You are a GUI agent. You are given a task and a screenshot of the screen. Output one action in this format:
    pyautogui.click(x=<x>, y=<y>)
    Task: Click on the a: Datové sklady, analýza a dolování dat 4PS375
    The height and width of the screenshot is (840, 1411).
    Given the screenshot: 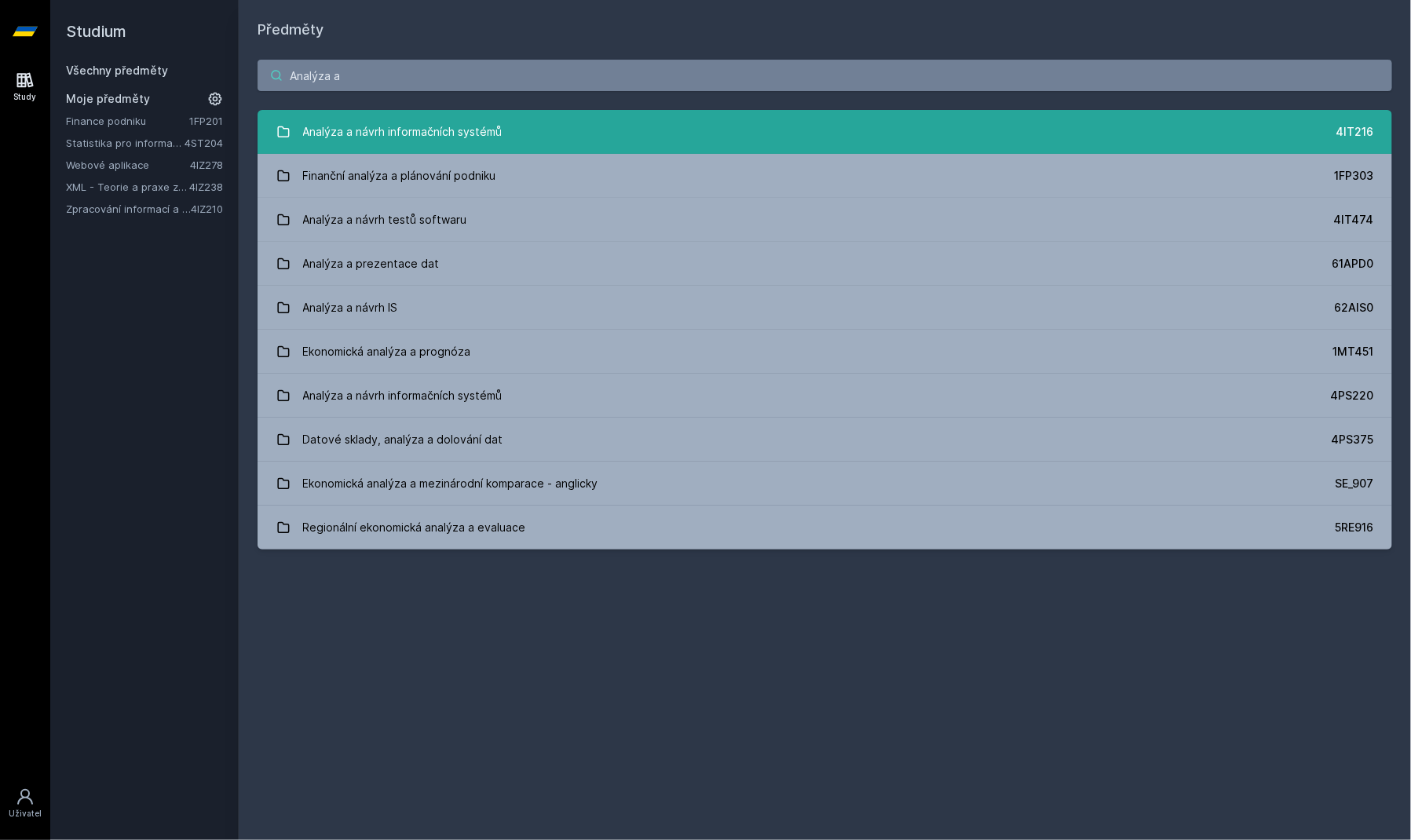 What is the action you would take?
    pyautogui.click(x=824, y=440)
    